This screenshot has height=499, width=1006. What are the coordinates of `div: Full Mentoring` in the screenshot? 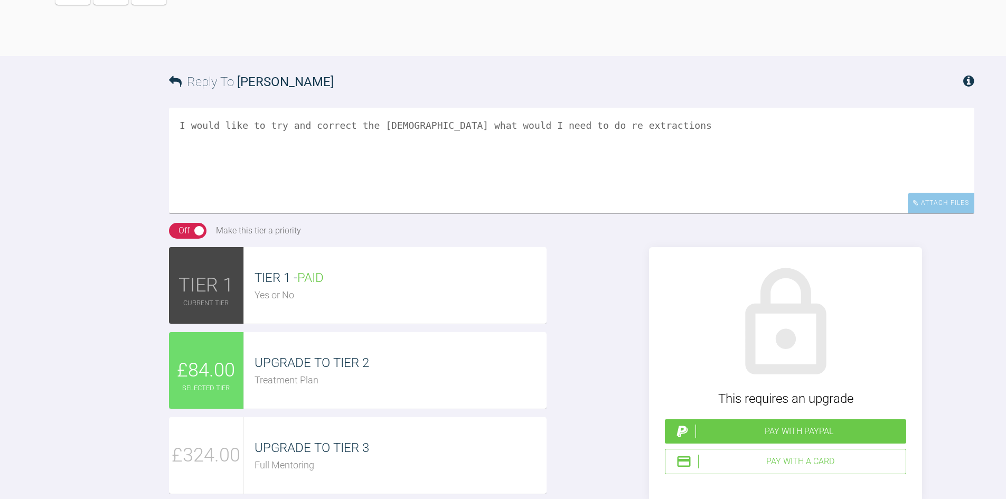 It's located at (400, 465).